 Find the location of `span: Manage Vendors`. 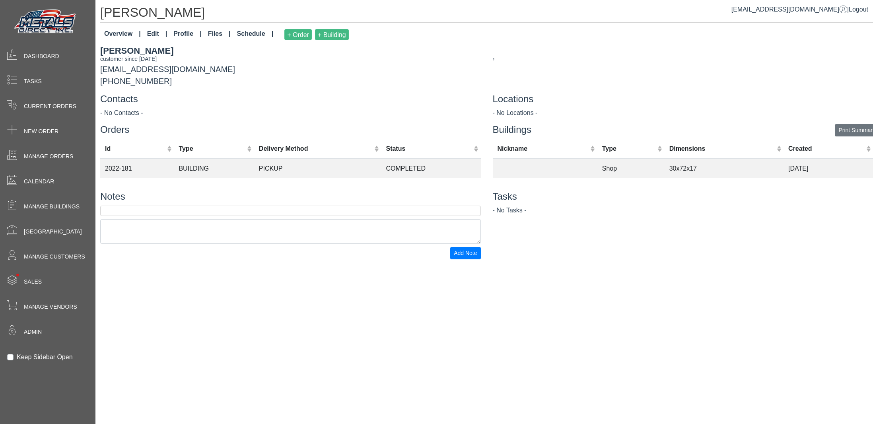

span: Manage Vendors is located at coordinates (51, 307).